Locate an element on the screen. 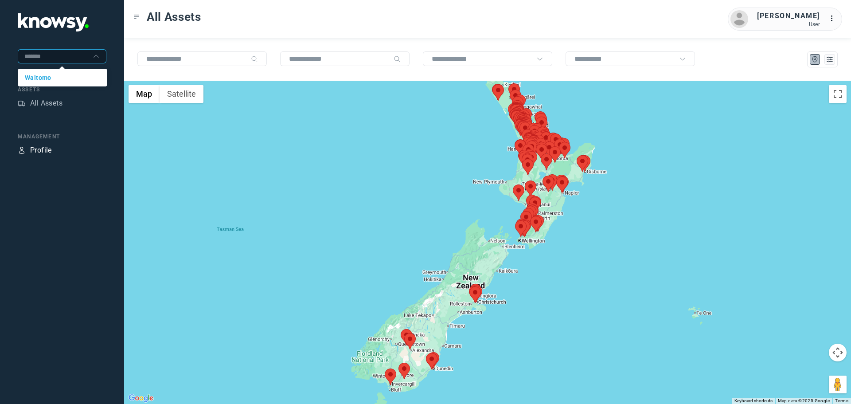 The width and height of the screenshot is (851, 404). button: Keyboard shortcuts is located at coordinates (753, 401).